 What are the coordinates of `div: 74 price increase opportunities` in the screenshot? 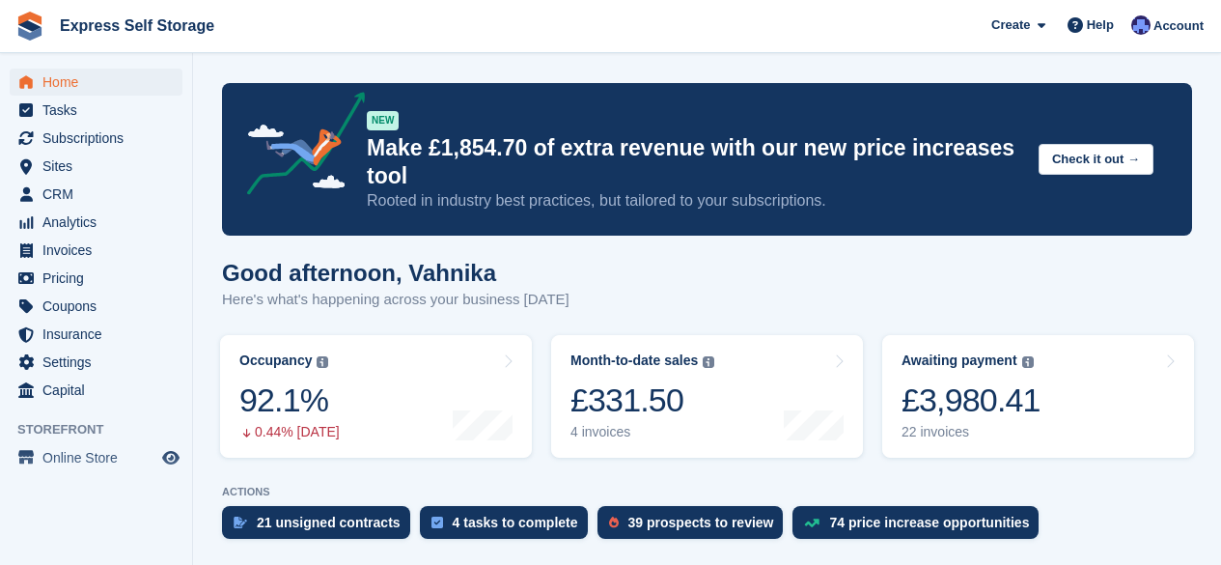 It's located at (928, 522).